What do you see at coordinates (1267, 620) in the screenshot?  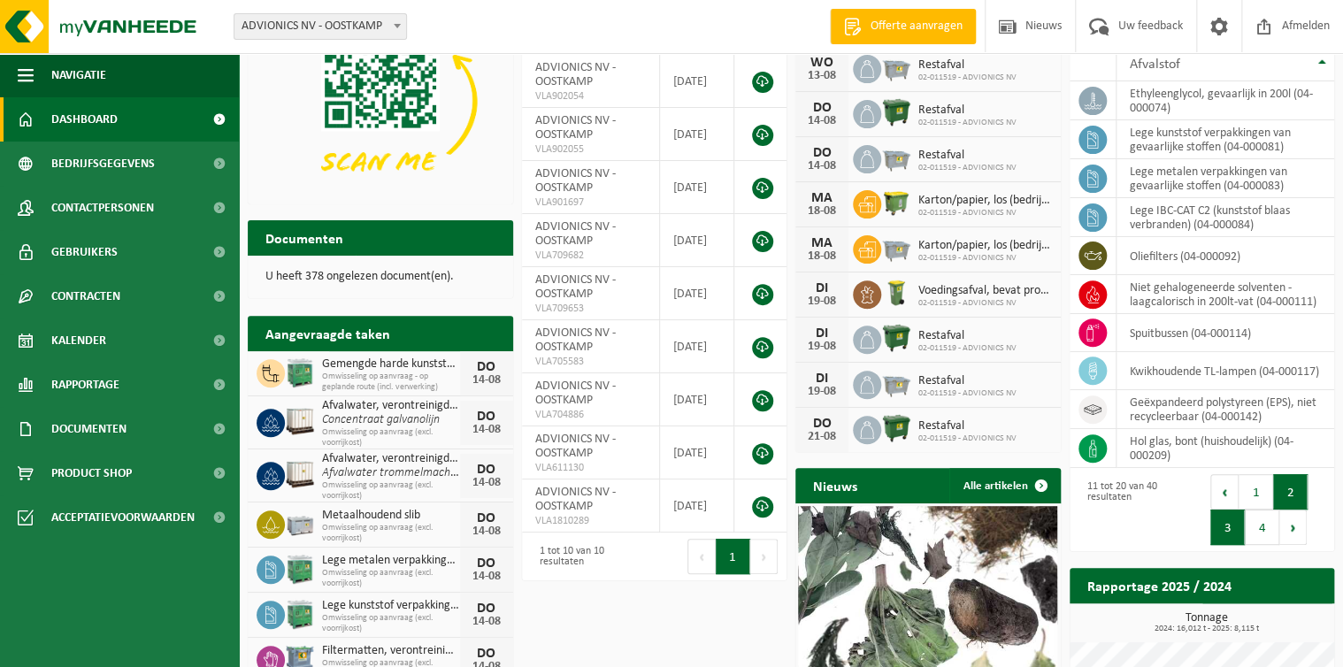 I see `a: Bekijk rapportage` at bounding box center [1267, 620].